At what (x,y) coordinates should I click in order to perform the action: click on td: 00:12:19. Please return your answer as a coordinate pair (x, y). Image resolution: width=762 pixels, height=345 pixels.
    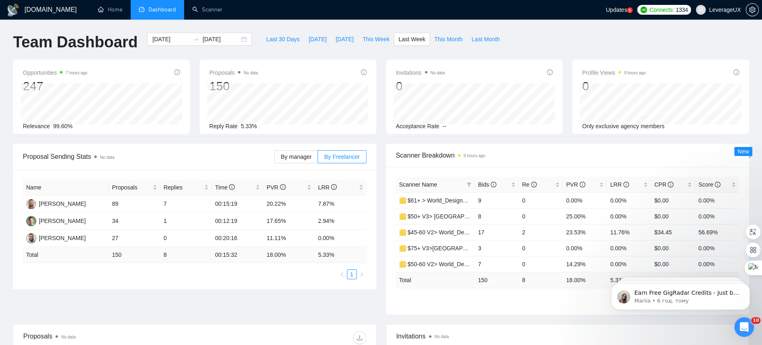
    Looking at the image, I should click on (238, 221).